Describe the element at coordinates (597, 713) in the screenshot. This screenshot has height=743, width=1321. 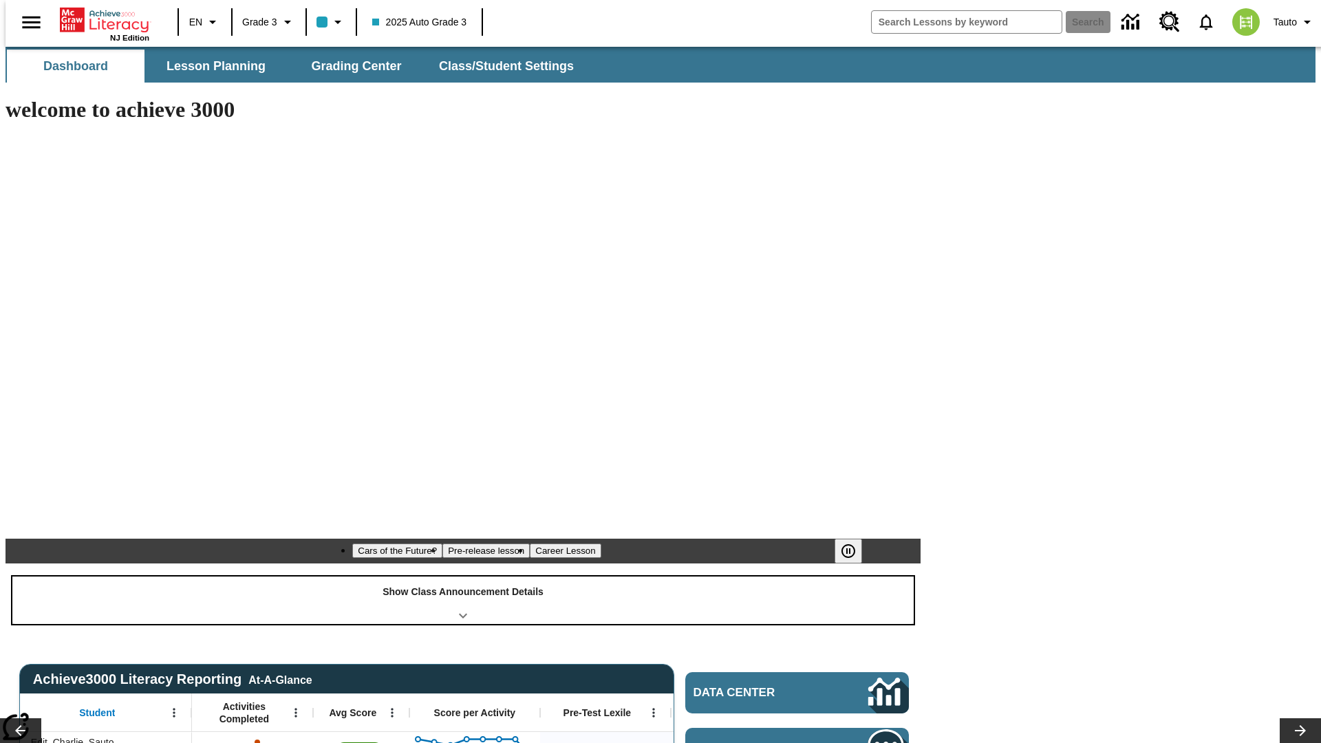
I see `span: Pre-Test Lexile` at that location.